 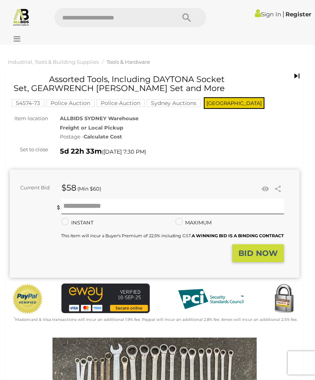 I want to click on span: Tools & Hardware, so click(x=128, y=62).